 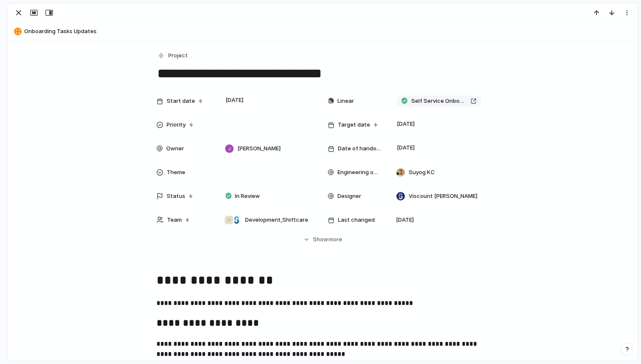 I want to click on span: Date of handover, so click(x=360, y=148).